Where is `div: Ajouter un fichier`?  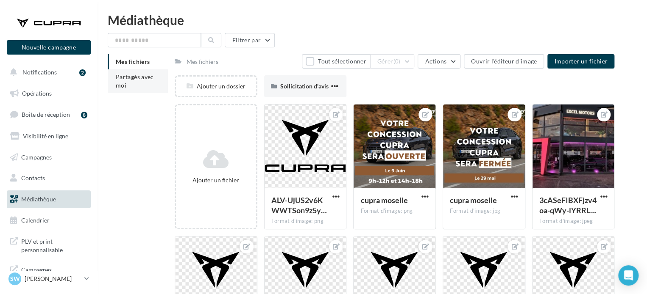
div: Ajouter un fichier is located at coordinates (216, 180).